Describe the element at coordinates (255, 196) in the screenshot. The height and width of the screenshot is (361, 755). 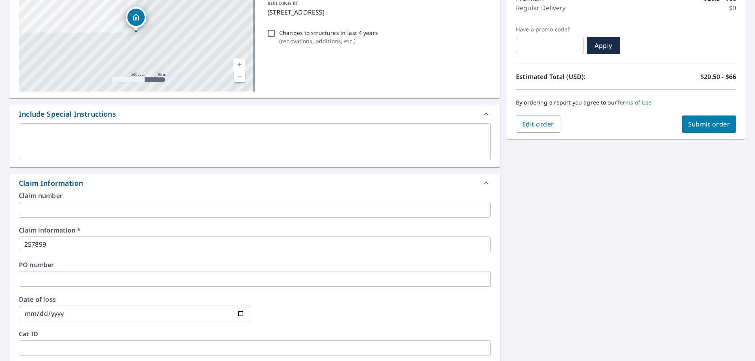
I see `label: Claim number` at that location.